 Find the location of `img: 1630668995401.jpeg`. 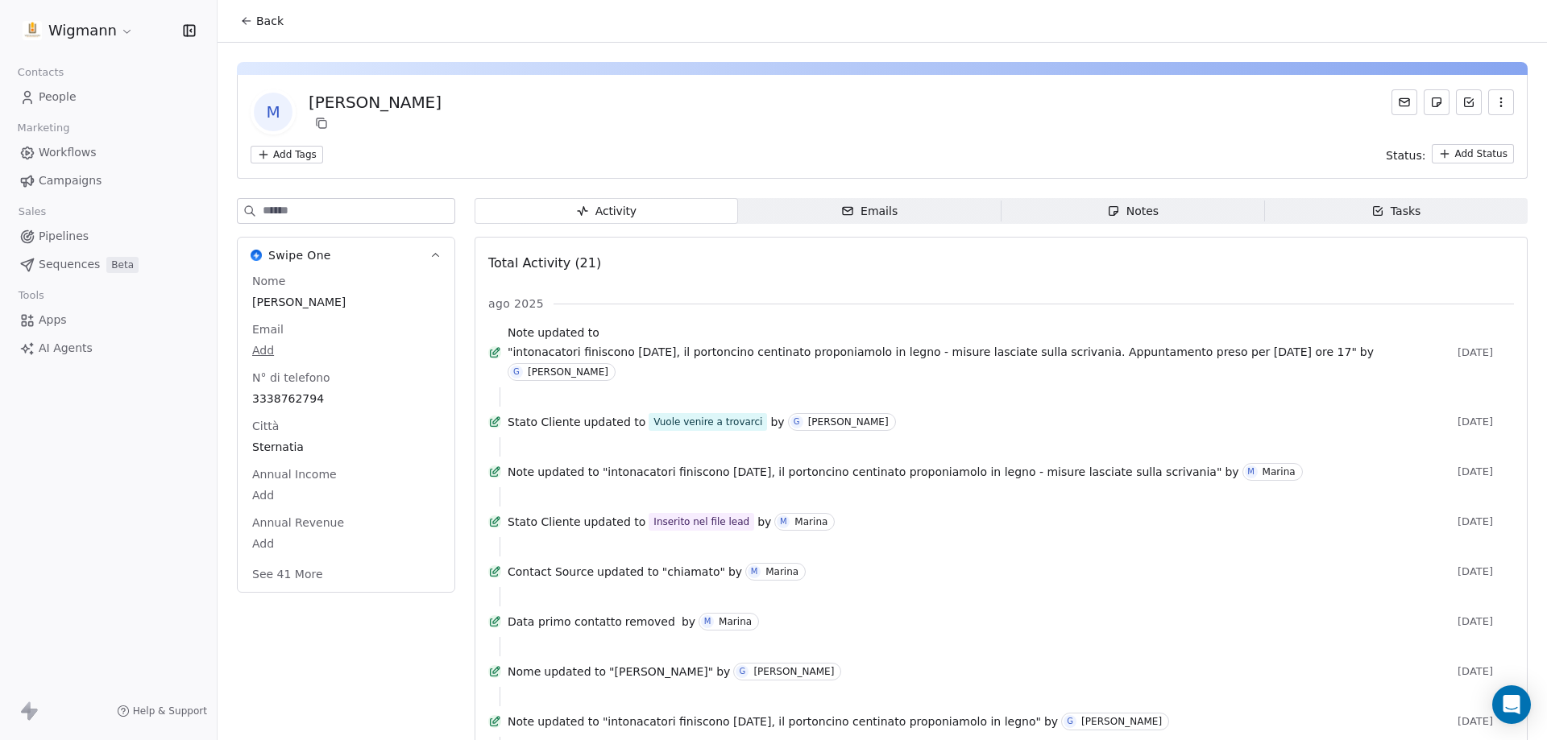

img: 1630668995401.jpeg is located at coordinates (32, 31).